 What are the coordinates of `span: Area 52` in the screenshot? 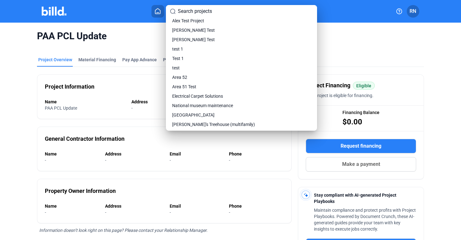 It's located at (180, 77).